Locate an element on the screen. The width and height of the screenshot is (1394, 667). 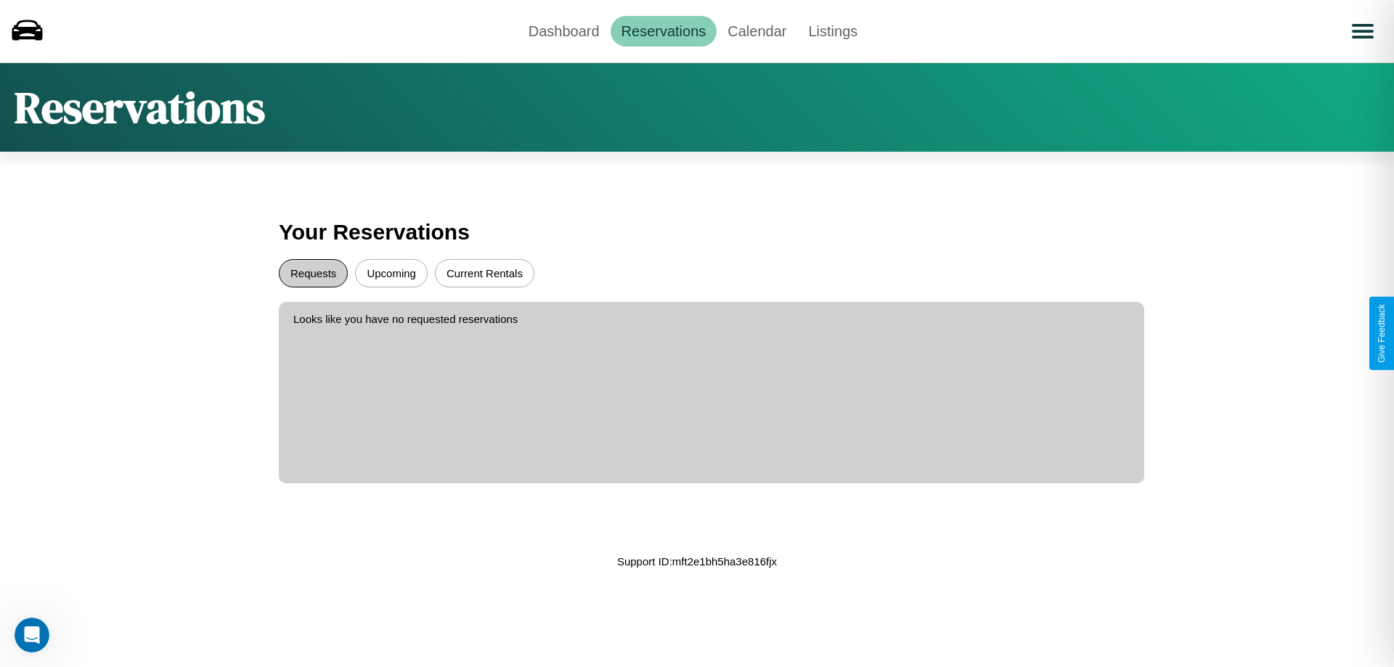
button: Requests is located at coordinates (313, 273).